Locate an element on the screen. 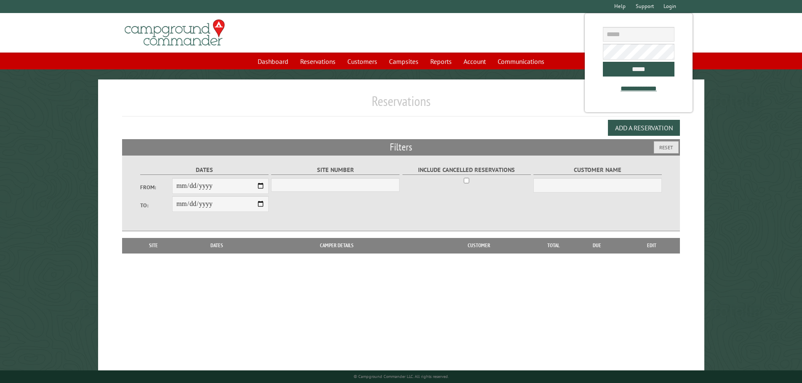 The image size is (802, 383). label: From: is located at coordinates (156, 187).